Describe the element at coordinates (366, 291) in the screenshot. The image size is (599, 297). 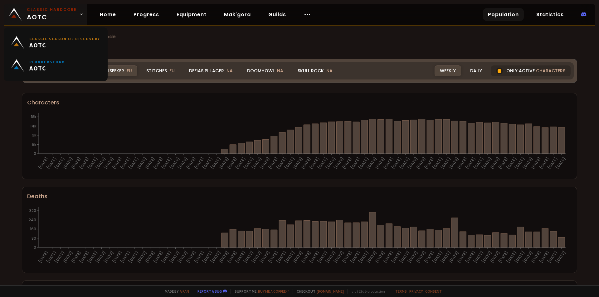
I see `span: v. d752d5 - production` at that location.